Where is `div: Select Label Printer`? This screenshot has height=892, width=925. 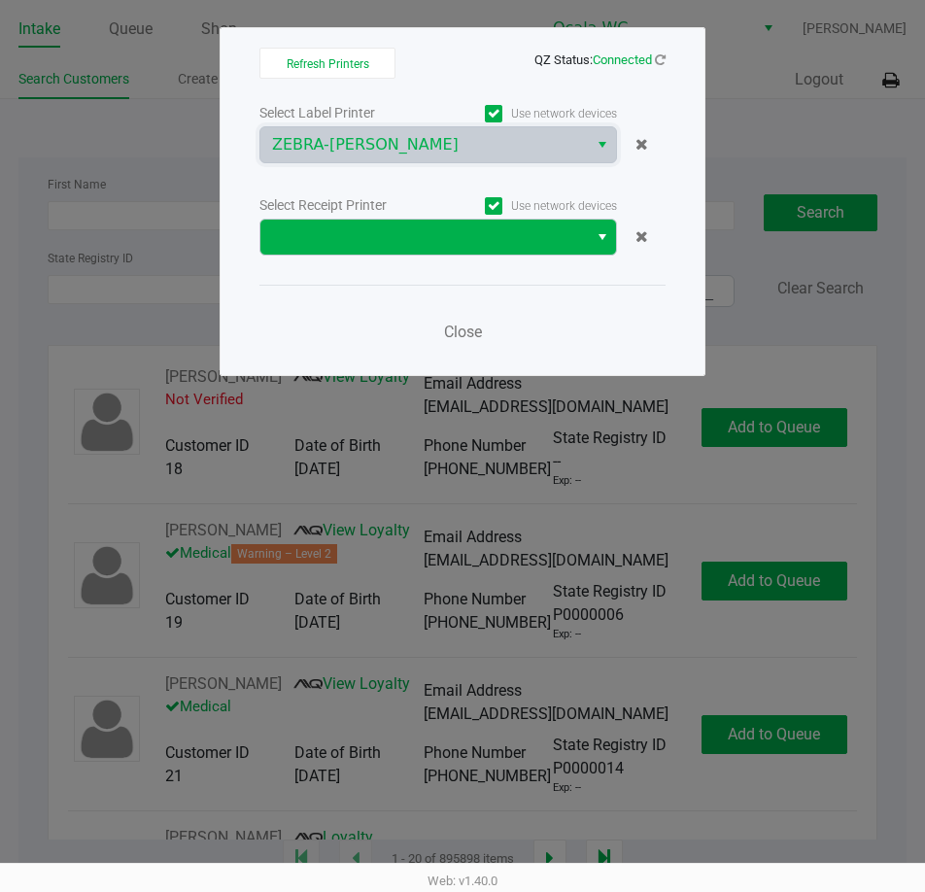
div: Select Label Printer is located at coordinates (349, 113).